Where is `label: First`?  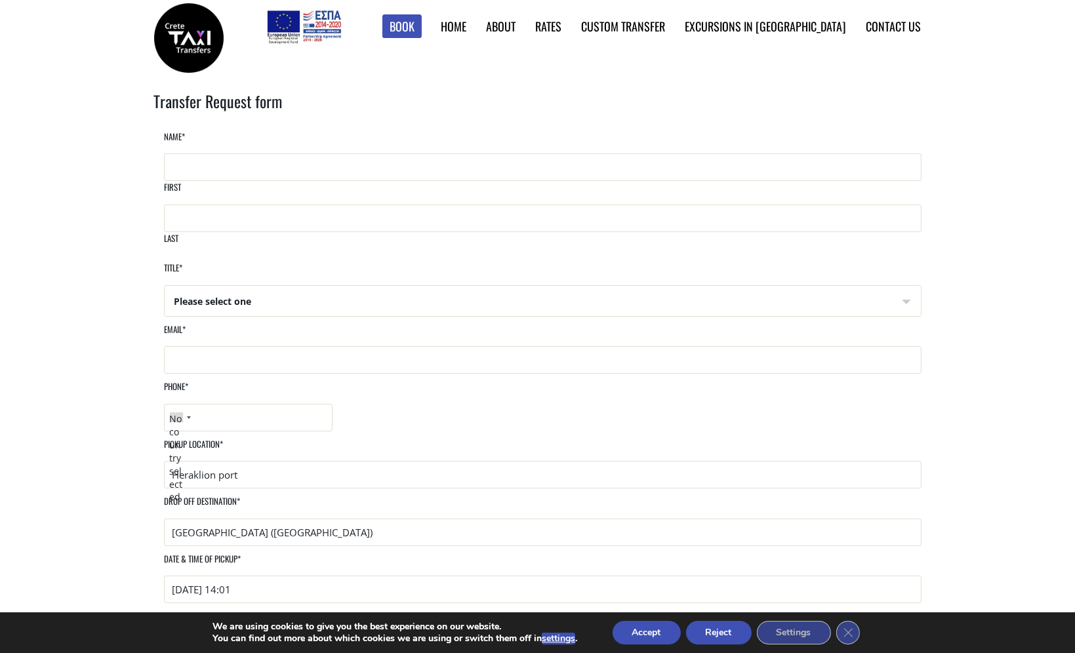 label: First is located at coordinates (172, 192).